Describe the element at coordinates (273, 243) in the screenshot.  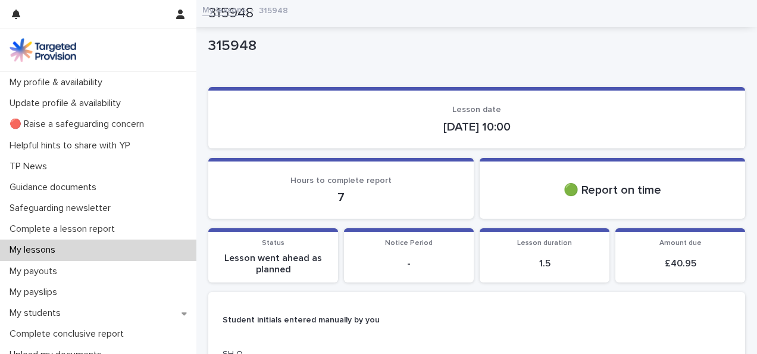
I see `span: Status` at that location.